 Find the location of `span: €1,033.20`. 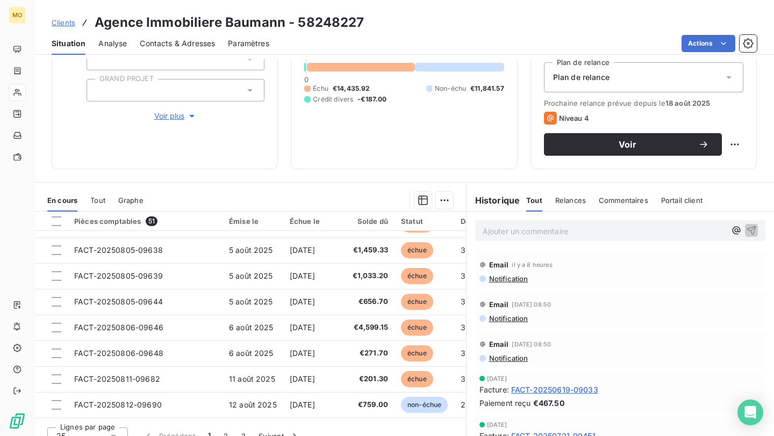

span: €1,033.20 is located at coordinates (370, 276).